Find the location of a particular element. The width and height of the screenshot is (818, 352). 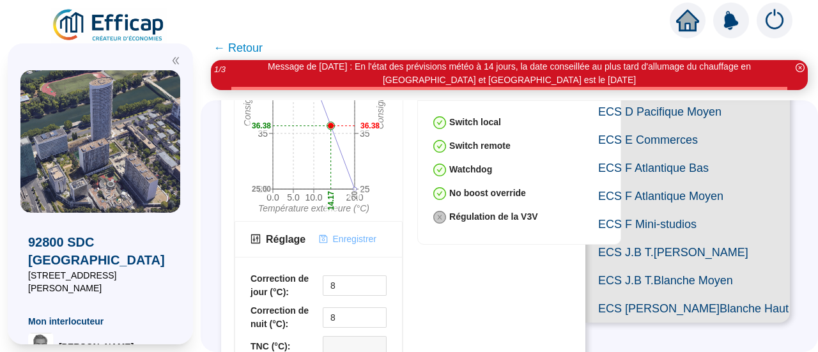

span: control is located at coordinates (256, 239).